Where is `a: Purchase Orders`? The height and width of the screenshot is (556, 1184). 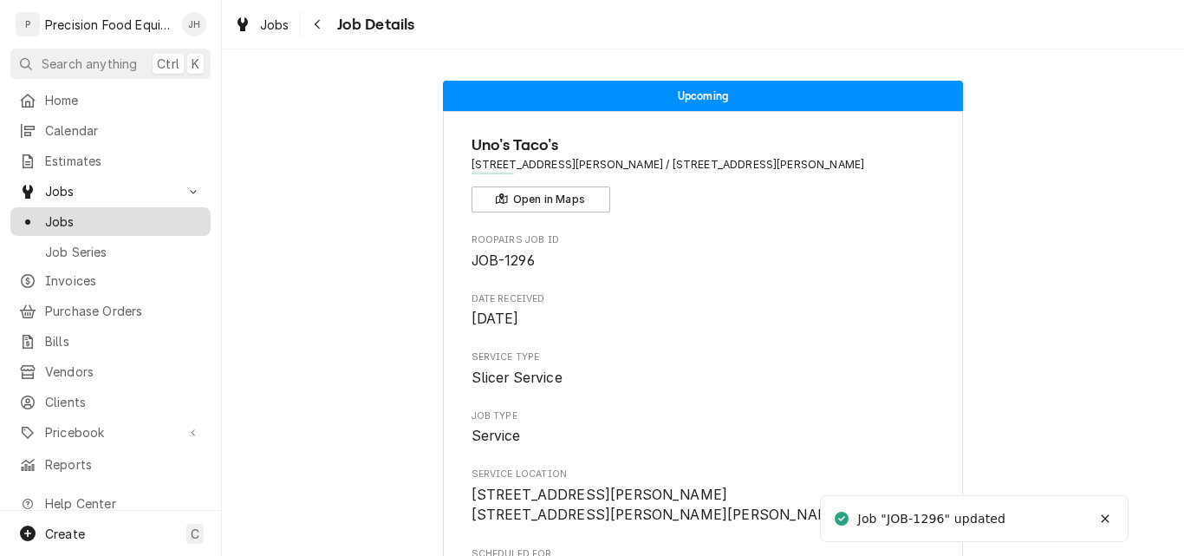
a: Purchase Orders is located at coordinates (110, 310).